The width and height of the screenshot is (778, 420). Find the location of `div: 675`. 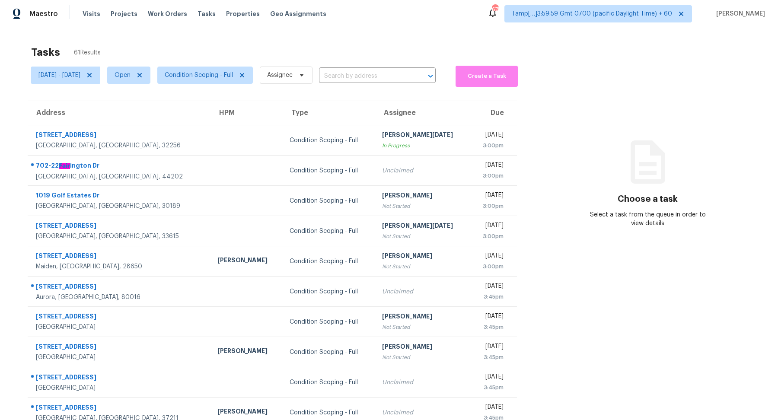

div: 675 is located at coordinates (495, 10).